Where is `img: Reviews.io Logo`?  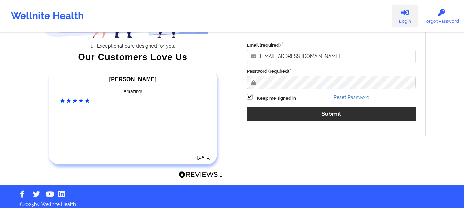 img: Reviews.io Logo is located at coordinates (201, 175).